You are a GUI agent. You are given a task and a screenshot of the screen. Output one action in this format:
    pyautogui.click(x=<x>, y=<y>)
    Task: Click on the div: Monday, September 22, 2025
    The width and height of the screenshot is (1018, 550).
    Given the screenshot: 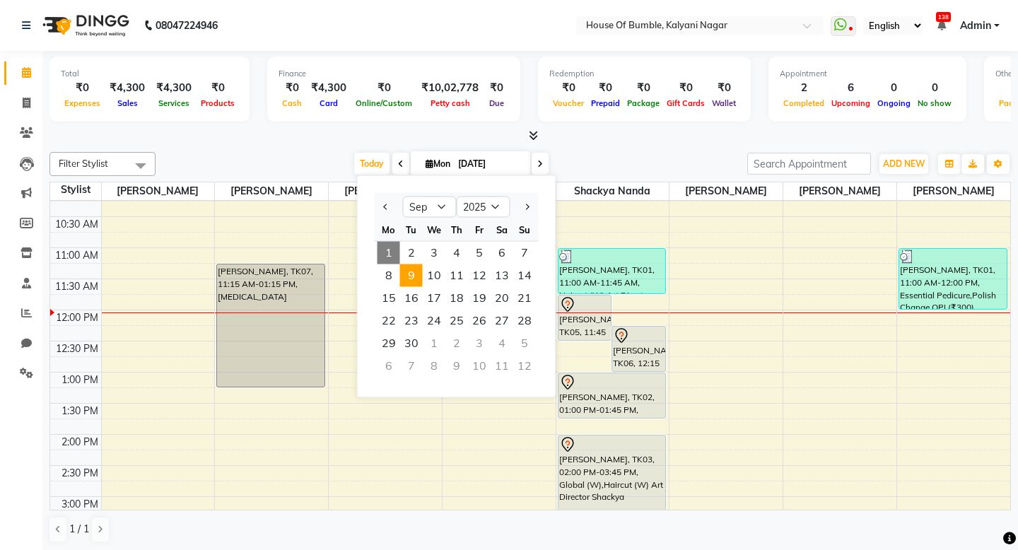 What is the action you would take?
    pyautogui.click(x=389, y=321)
    